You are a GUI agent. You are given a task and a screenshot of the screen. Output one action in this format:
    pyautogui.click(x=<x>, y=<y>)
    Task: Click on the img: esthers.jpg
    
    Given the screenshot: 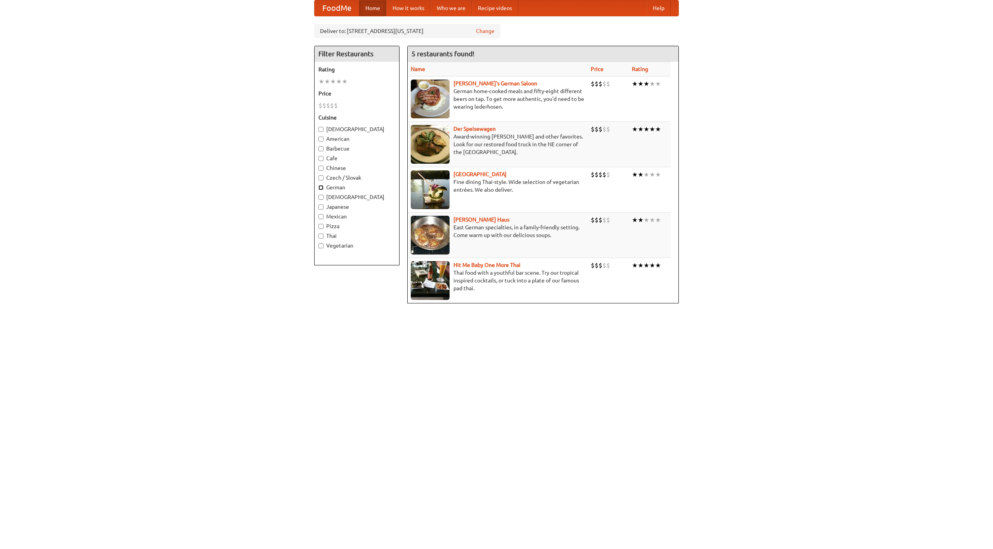 What is the action you would take?
    pyautogui.click(x=430, y=99)
    